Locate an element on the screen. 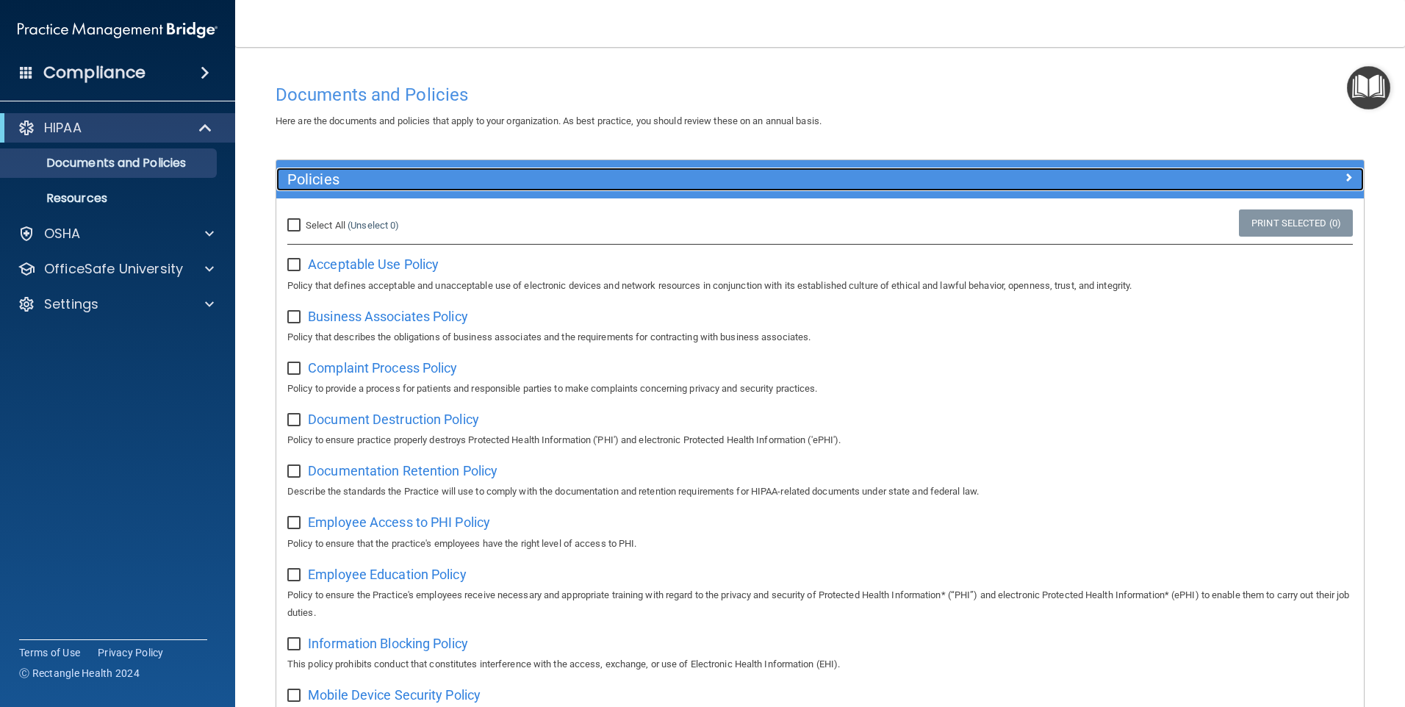  p: Settings is located at coordinates (71, 304).